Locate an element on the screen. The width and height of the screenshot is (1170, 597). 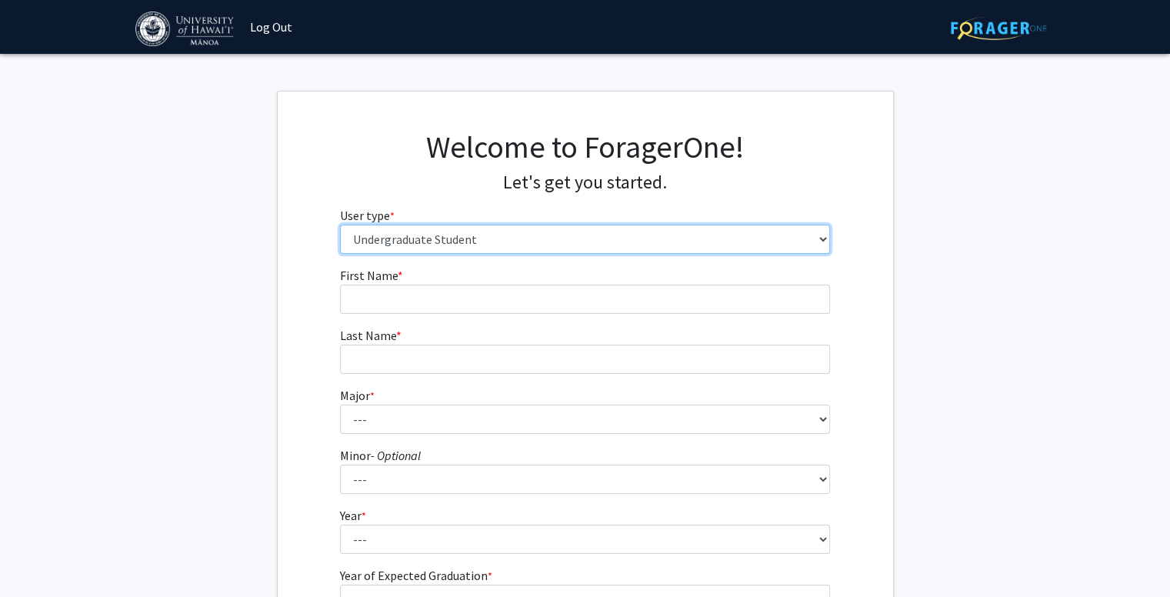
label: Year of Expected Graduation is located at coordinates (416, 575).